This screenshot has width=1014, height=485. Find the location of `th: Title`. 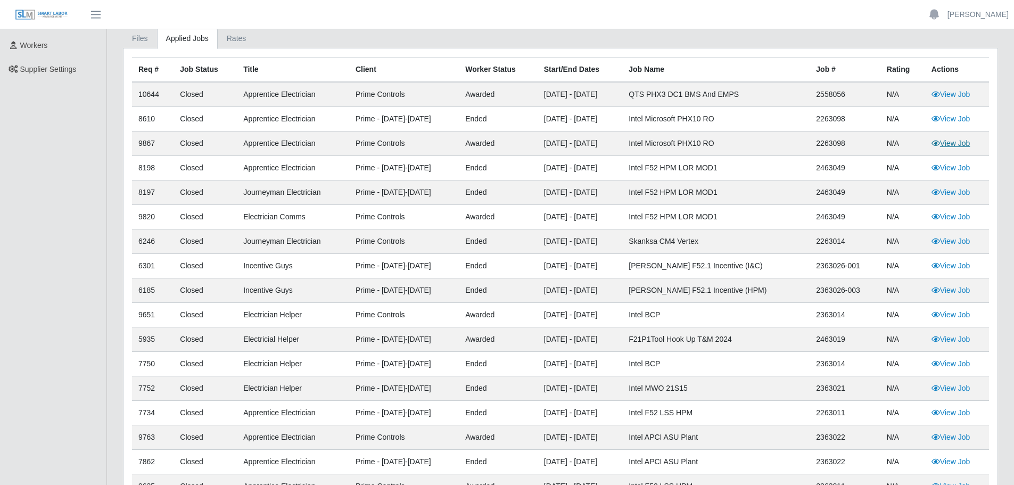

th: Title is located at coordinates (293, 70).